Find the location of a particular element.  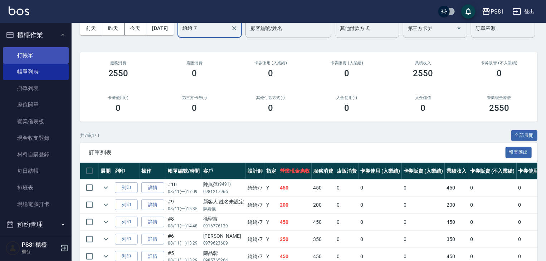

p: 08/11 (一) 13:29 is located at coordinates (184, 243).